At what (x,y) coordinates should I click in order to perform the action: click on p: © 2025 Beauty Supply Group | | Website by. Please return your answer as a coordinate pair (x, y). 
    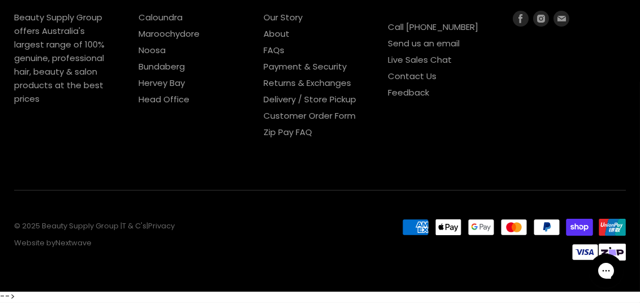
    Looking at the image, I should click on (194, 235).